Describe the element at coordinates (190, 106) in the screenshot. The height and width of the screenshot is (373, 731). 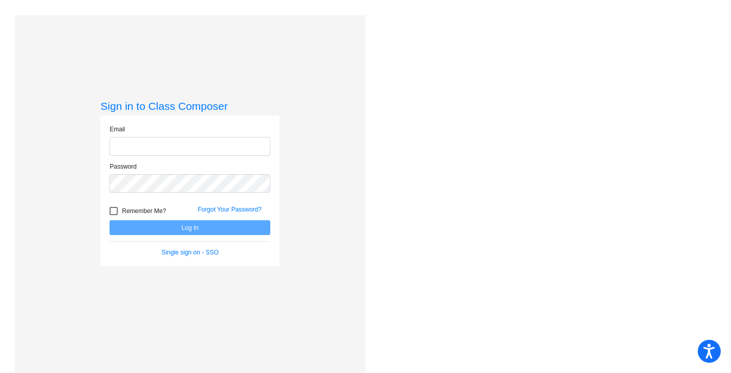
I see `h3: Sign in to Class Composer` at that location.